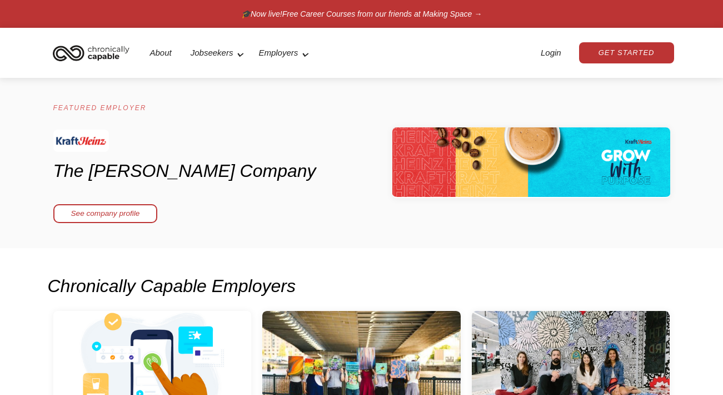 The height and width of the screenshot is (395, 723). Describe the element at coordinates (161, 53) in the screenshot. I see `a: About` at that location.